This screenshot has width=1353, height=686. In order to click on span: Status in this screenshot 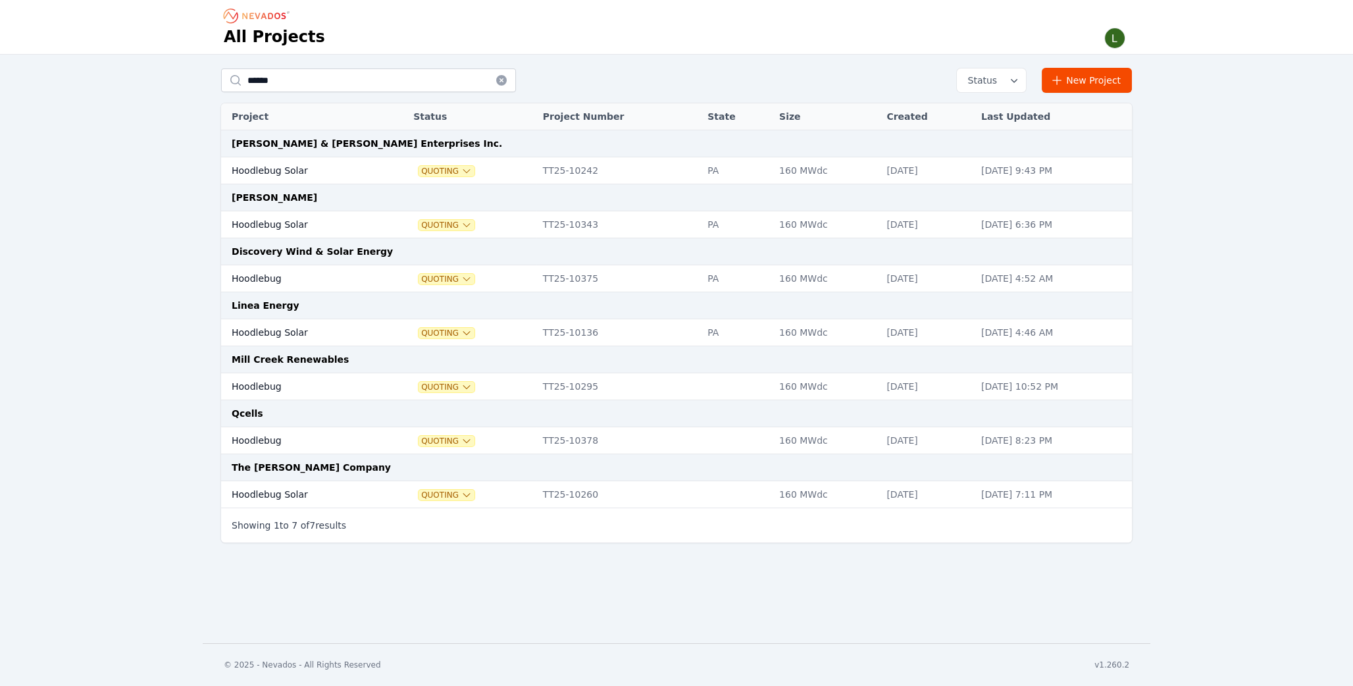, I will do `click(979, 80)`.